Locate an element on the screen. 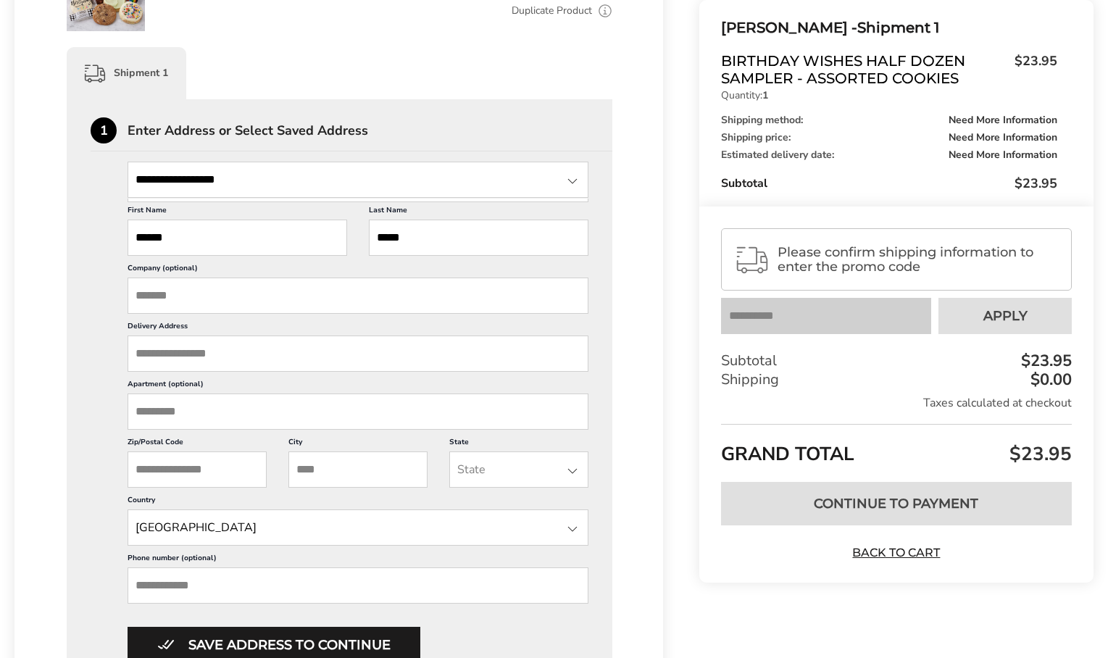 The image size is (1108, 658). label: Delivery Address is located at coordinates (358, 328).